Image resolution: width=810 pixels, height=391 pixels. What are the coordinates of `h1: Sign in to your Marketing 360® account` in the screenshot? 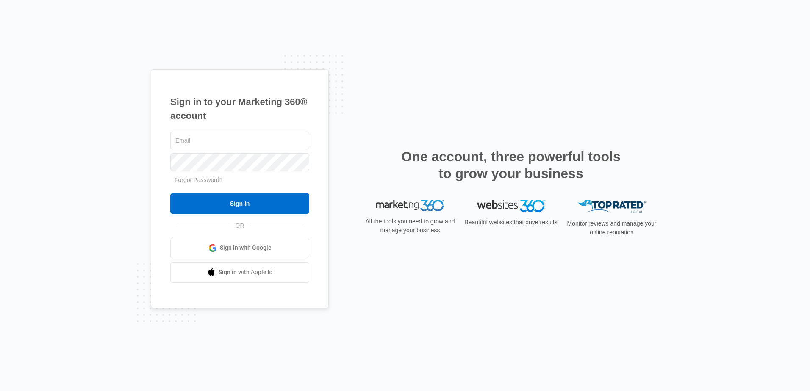 It's located at (240, 109).